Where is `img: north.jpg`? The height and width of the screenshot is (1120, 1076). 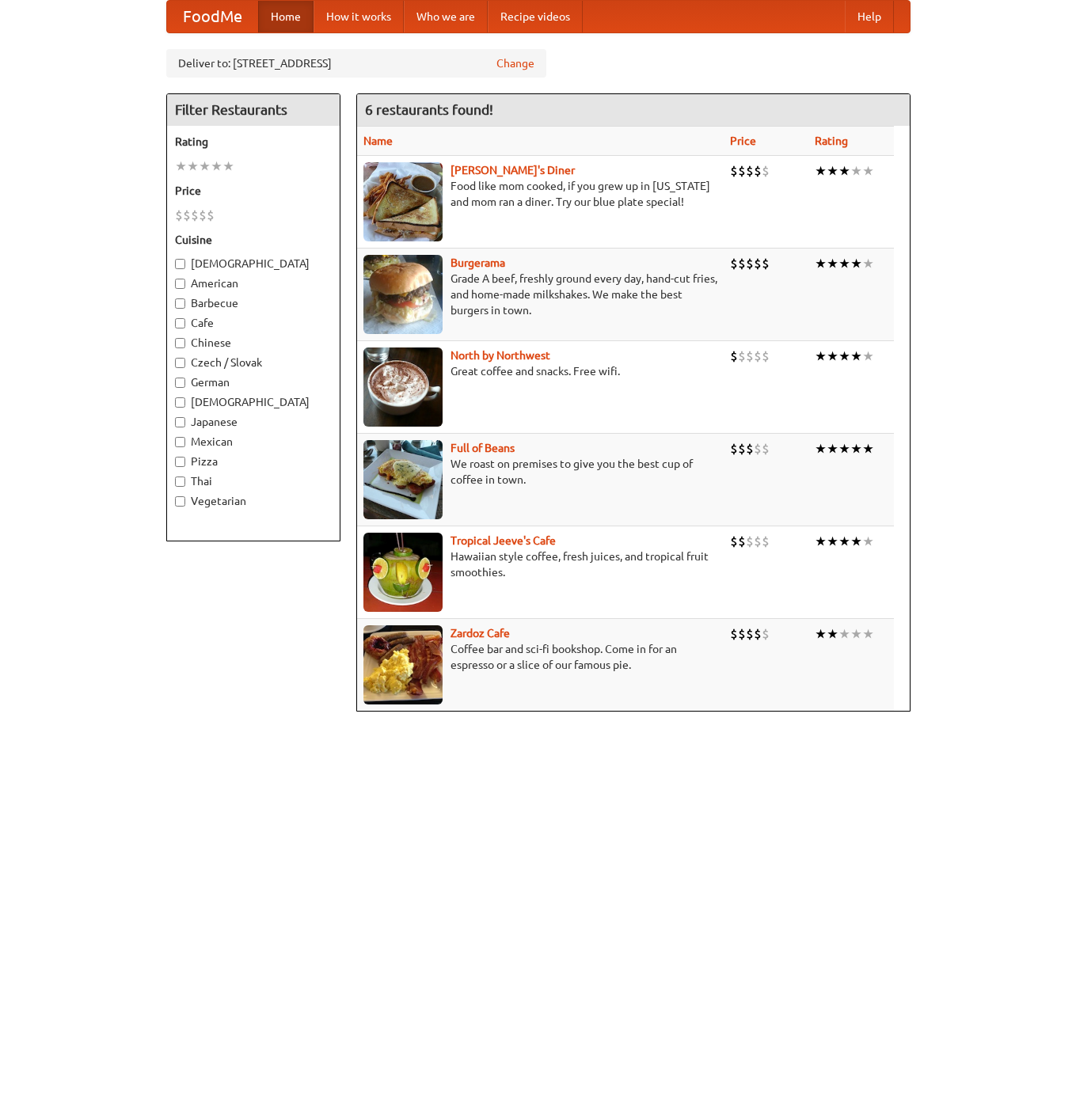 img: north.jpg is located at coordinates (402, 387).